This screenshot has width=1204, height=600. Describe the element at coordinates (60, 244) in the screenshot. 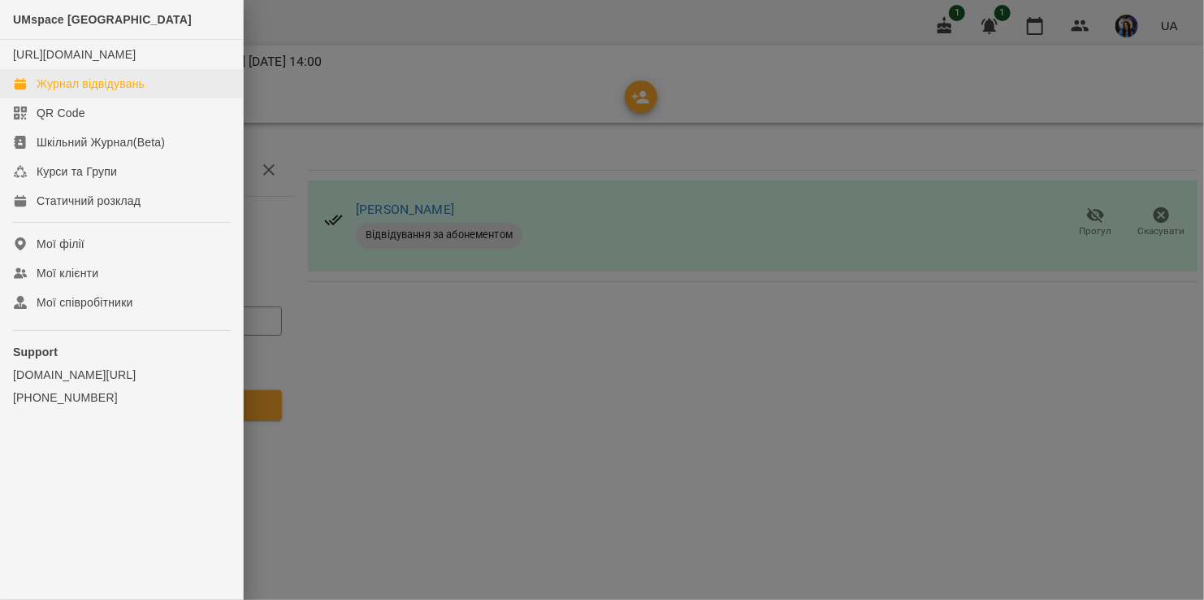

I see `div: Мої філії` at that location.